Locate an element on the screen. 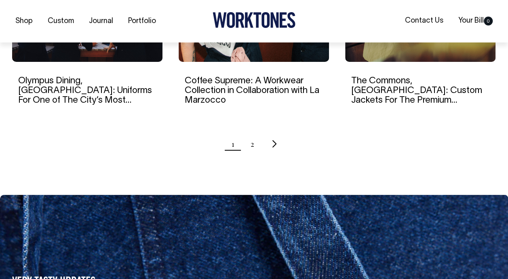 This screenshot has width=508, height=279. a: Next page is located at coordinates (273, 144).